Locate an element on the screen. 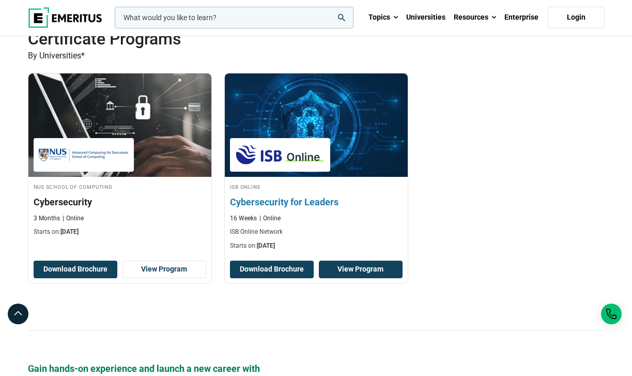 Image resolution: width=632 pixels, height=376 pixels. img: Cybersecurity | Online Cybersecurity Course is located at coordinates (120, 125).